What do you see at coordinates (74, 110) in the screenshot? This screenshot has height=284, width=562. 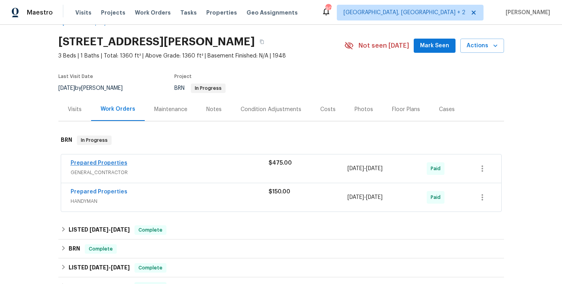 I see `div: Visits` at bounding box center [74, 110].